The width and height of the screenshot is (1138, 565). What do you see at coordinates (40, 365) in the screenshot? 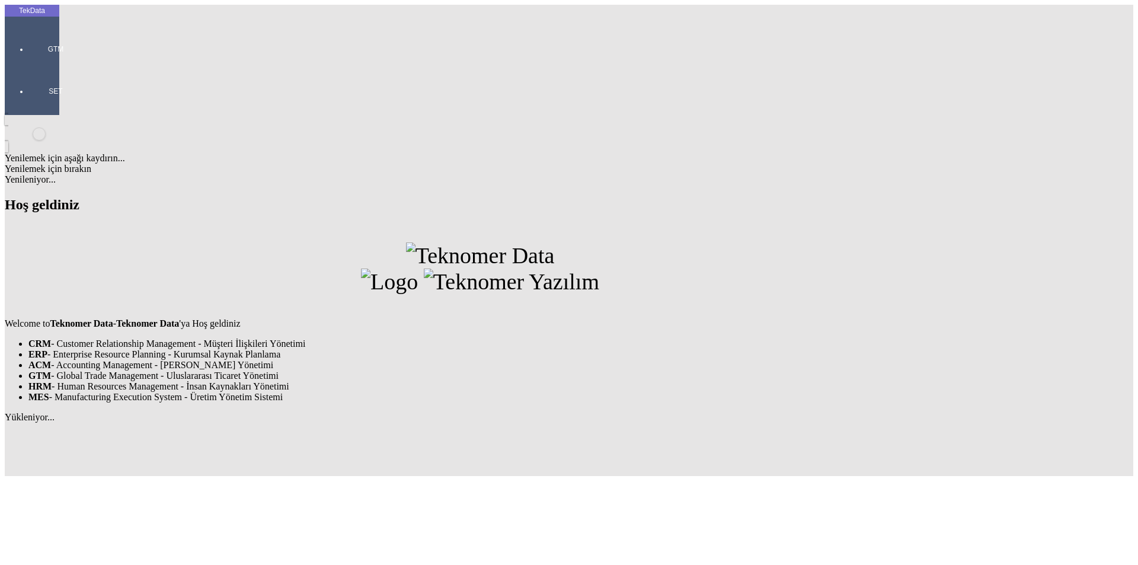
I see `strong: ACM` at bounding box center [40, 365].